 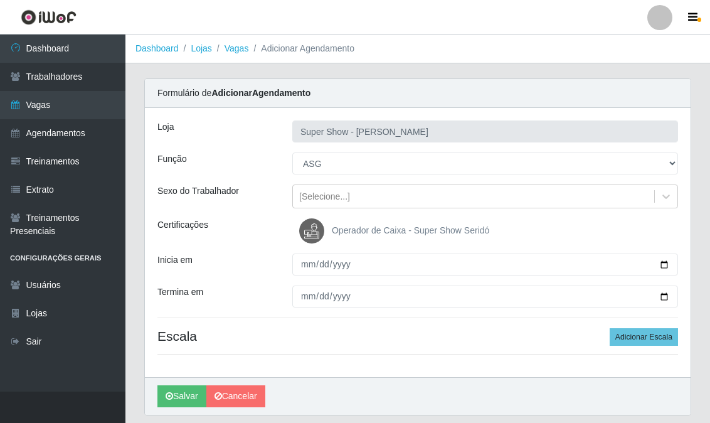 What do you see at coordinates (201, 48) in the screenshot?
I see `a: Lojas` at bounding box center [201, 48].